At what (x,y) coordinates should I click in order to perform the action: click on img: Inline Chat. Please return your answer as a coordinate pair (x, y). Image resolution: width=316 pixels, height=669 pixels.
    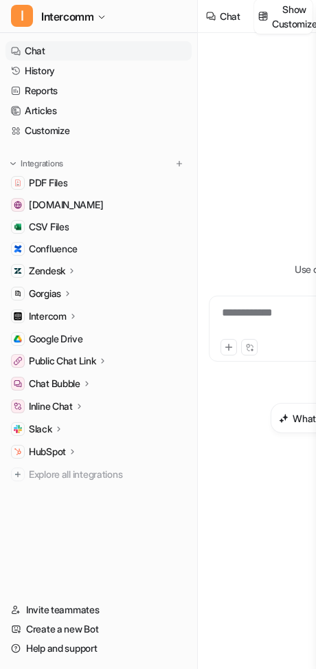
    Looking at the image, I should click on (18, 406).